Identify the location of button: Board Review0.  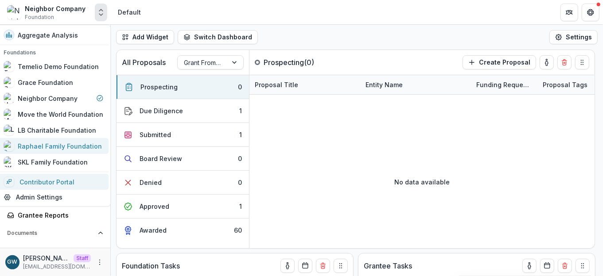
(182, 159).